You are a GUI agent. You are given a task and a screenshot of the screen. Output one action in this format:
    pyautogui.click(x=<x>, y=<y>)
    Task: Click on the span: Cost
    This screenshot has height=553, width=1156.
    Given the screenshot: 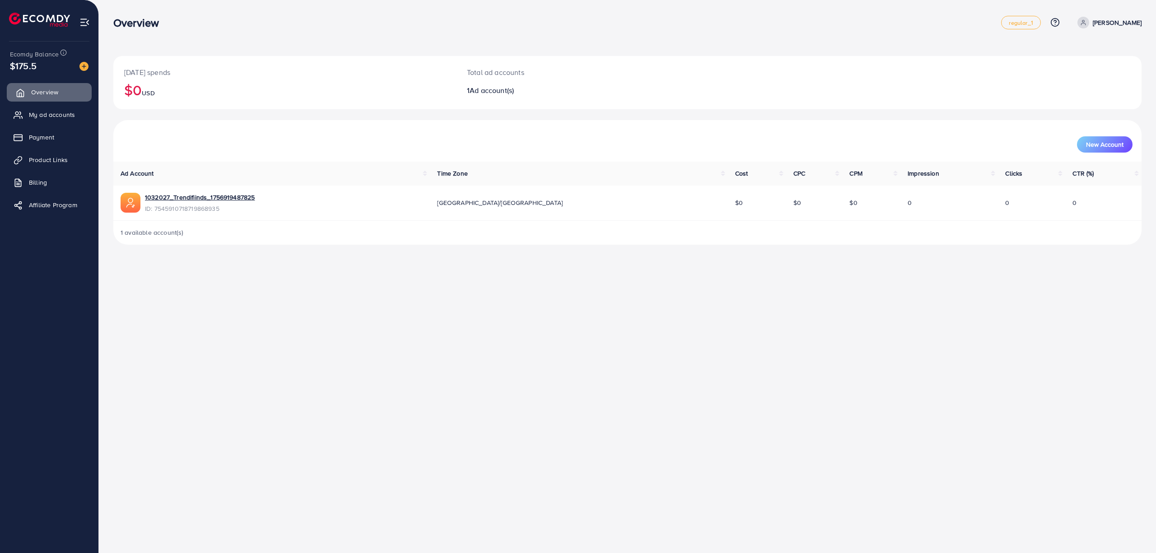 What is the action you would take?
    pyautogui.click(x=741, y=173)
    